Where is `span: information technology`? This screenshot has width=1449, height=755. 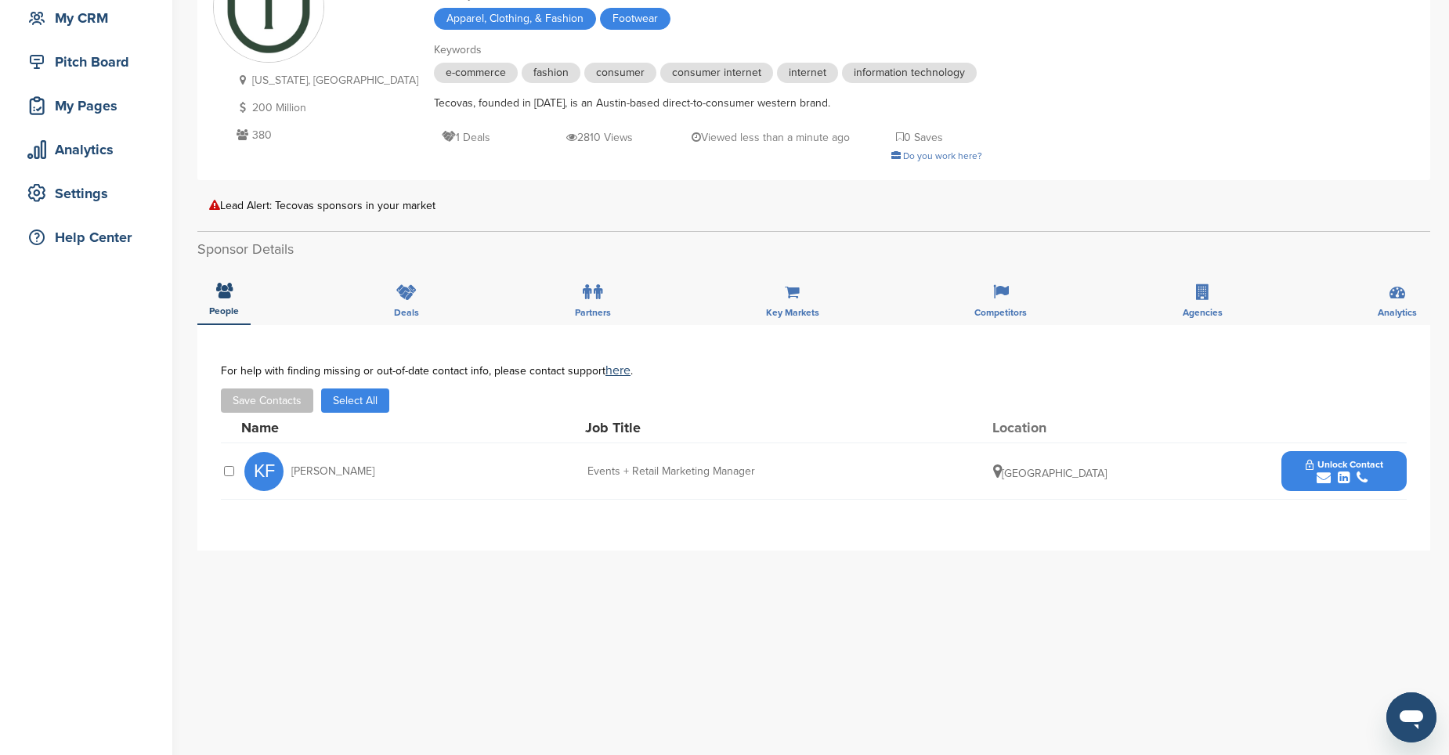
span: information technology is located at coordinates (909, 73).